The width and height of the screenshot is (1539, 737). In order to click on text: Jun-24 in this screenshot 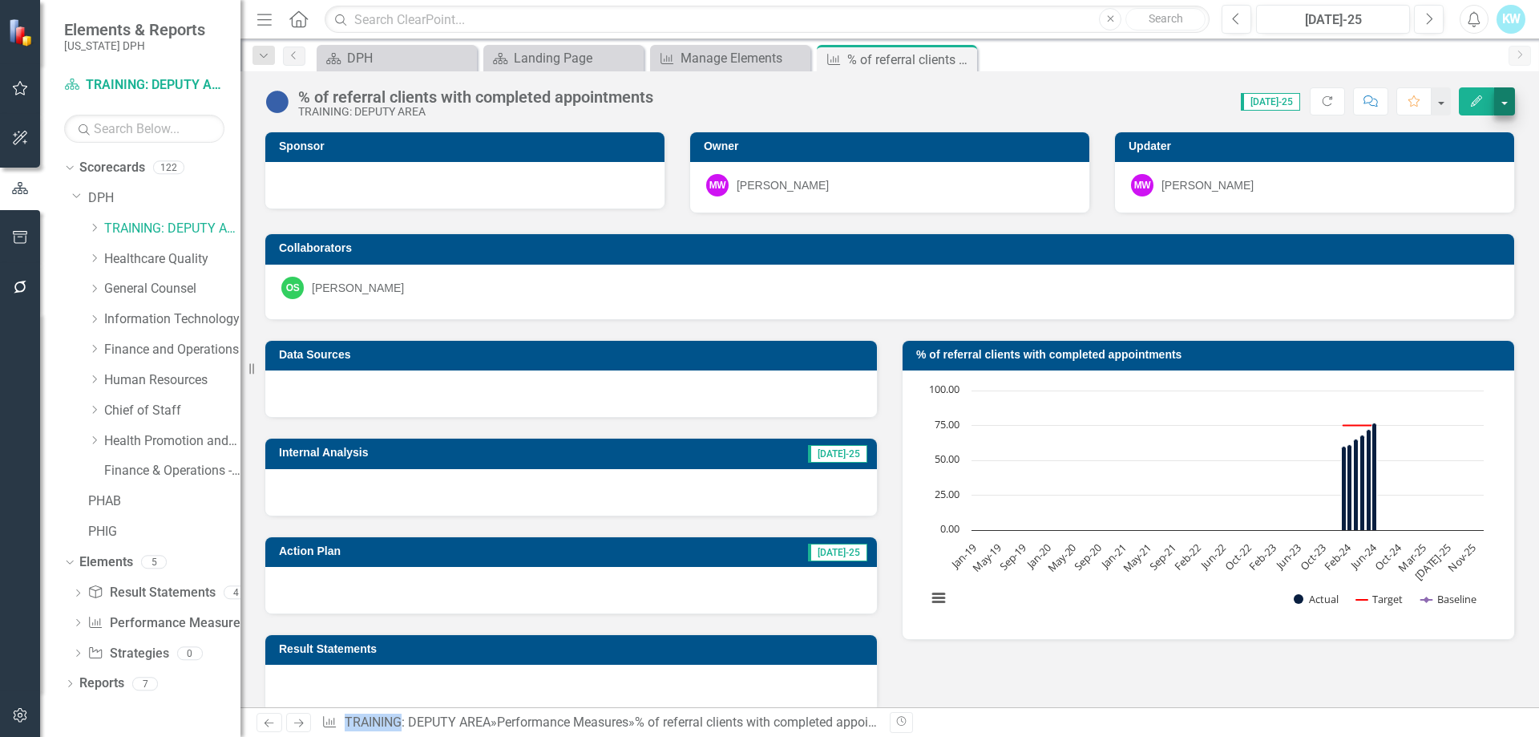, I will do `click(1363, 556)`.